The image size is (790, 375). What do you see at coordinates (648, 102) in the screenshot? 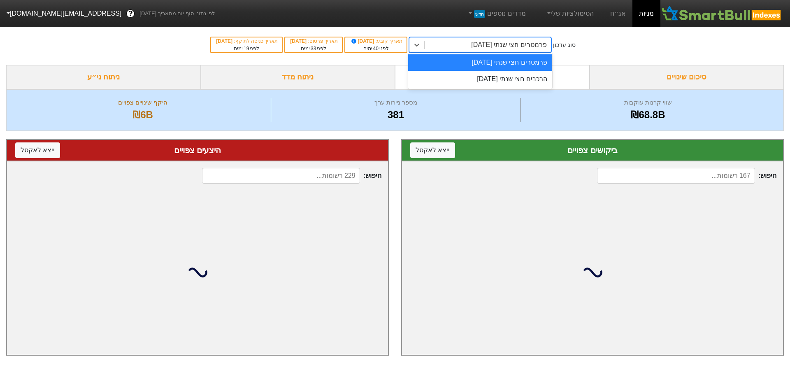
I see `div: שווי קרנות עוקבות` at bounding box center [648, 102].